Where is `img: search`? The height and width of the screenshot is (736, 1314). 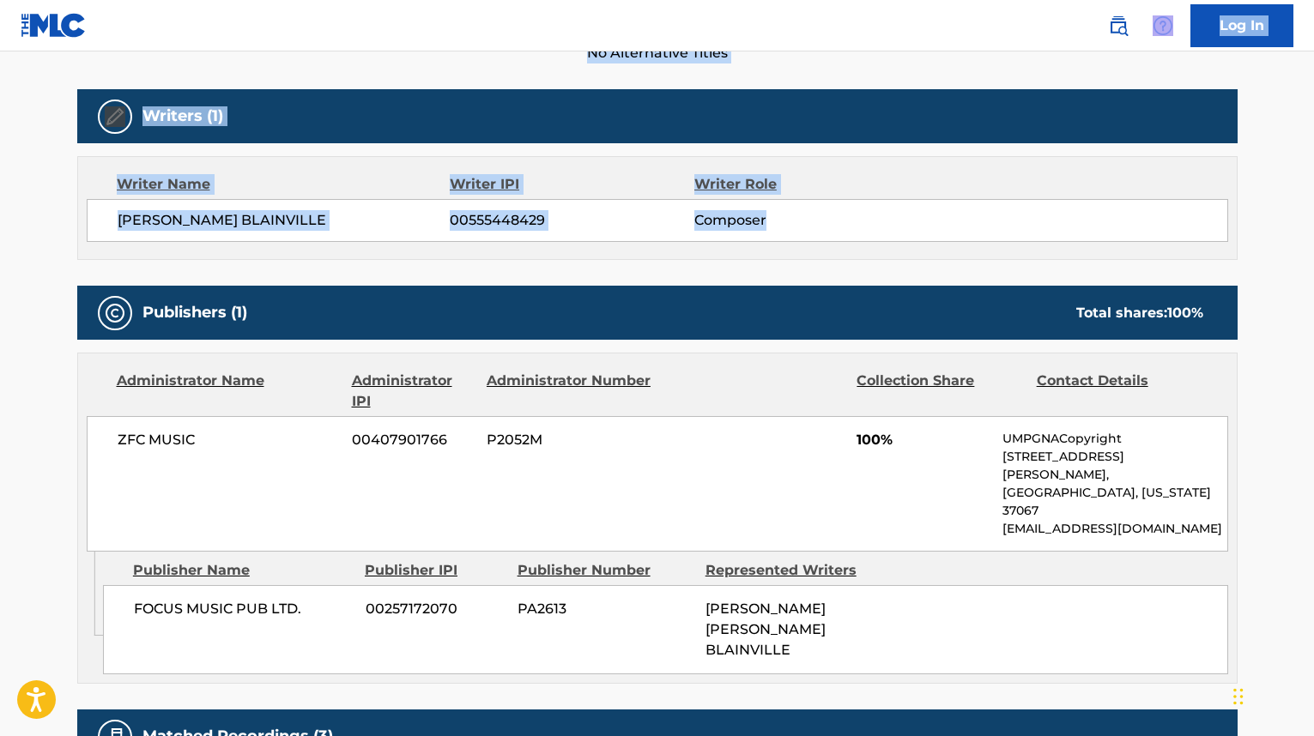 img: search is located at coordinates (1118, 26).